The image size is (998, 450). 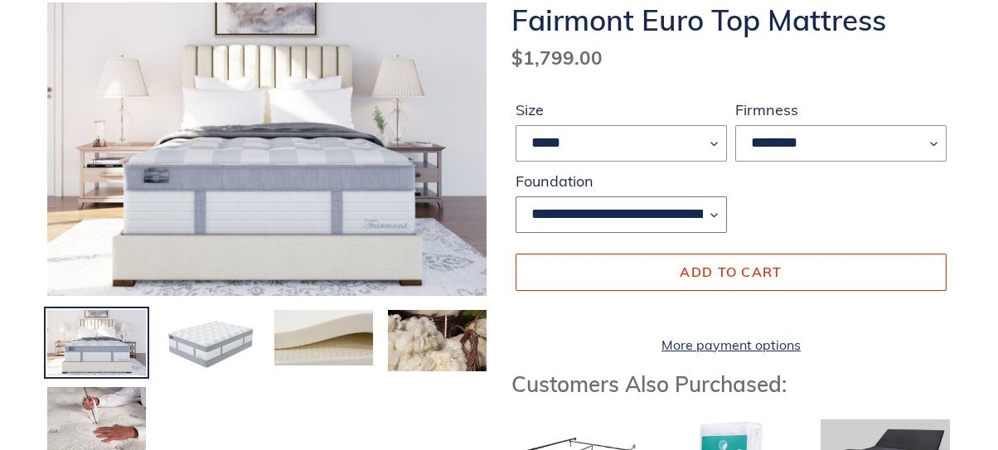 What do you see at coordinates (621, 181) in the screenshot?
I see `label: Foundation` at bounding box center [621, 181].